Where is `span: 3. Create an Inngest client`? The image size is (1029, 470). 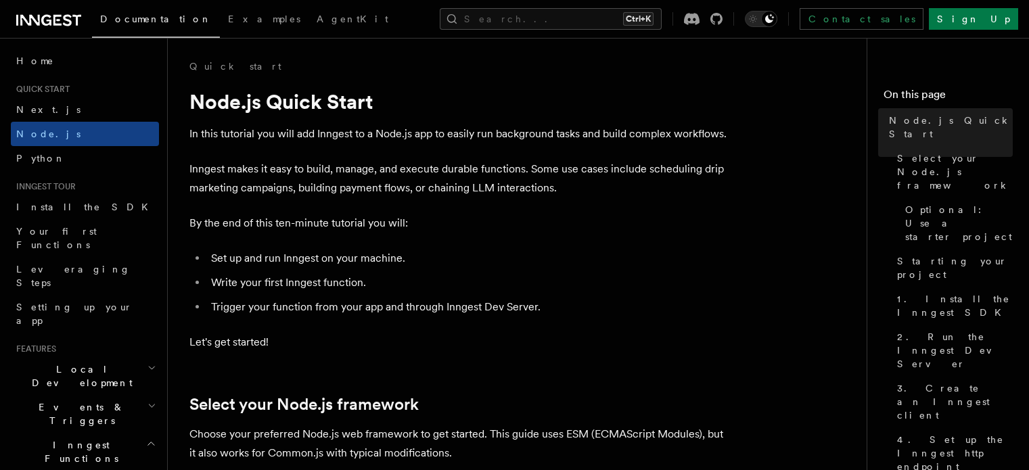
span: 3. Create an Inngest client is located at coordinates (954, 402).